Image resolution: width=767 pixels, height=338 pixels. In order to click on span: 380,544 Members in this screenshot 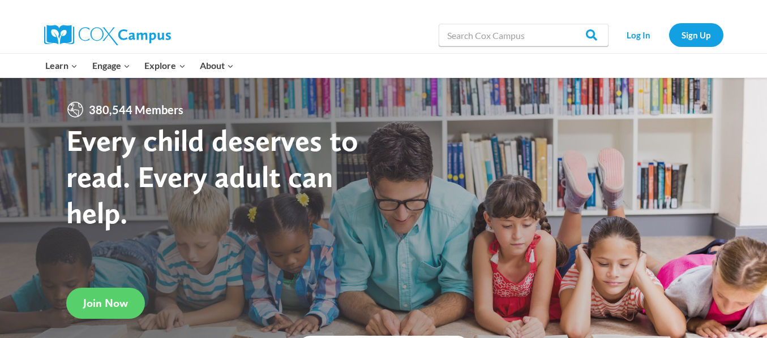, I will do `click(136, 110)`.